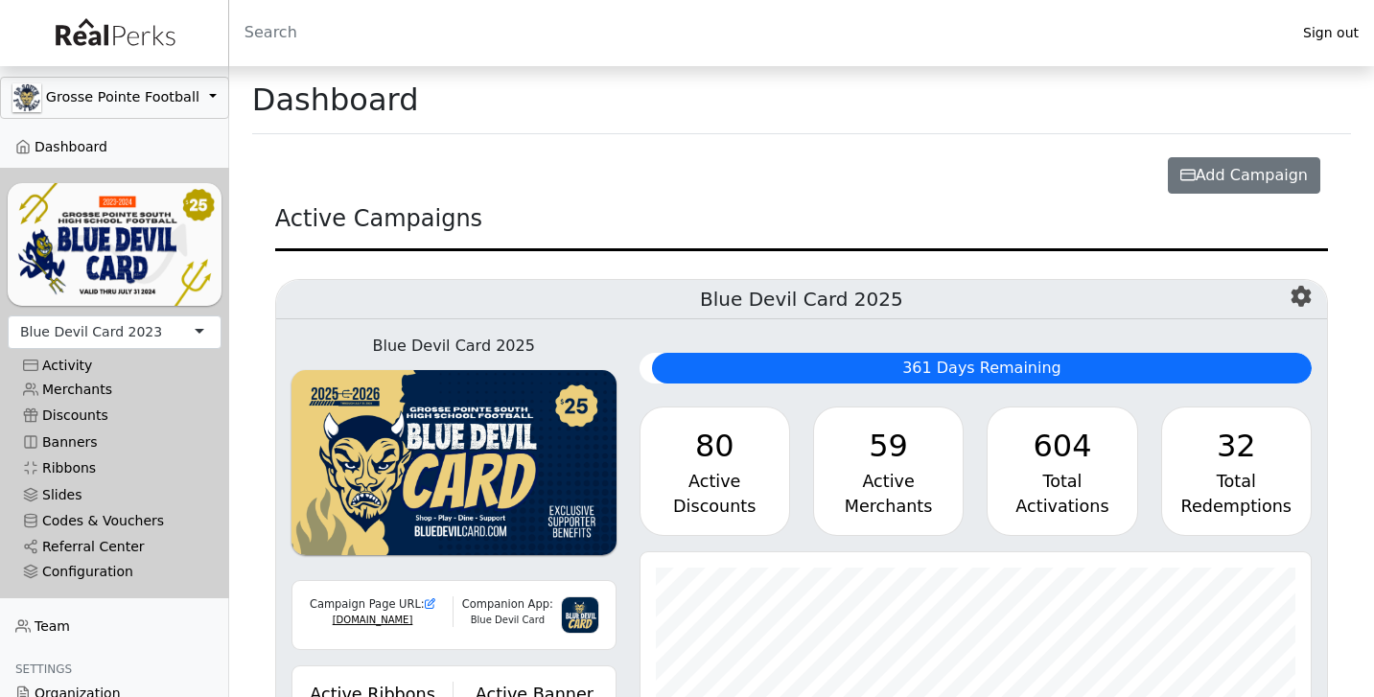 Image resolution: width=1374 pixels, height=697 pixels. Describe the element at coordinates (888, 471) in the screenshot. I see `a: 59 Active Merchants` at that location.